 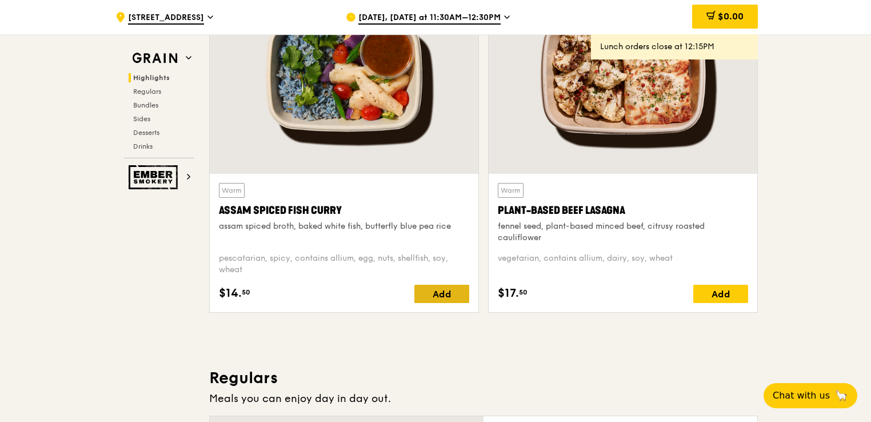 I want to click on h3: Regulars, so click(x=483, y=378).